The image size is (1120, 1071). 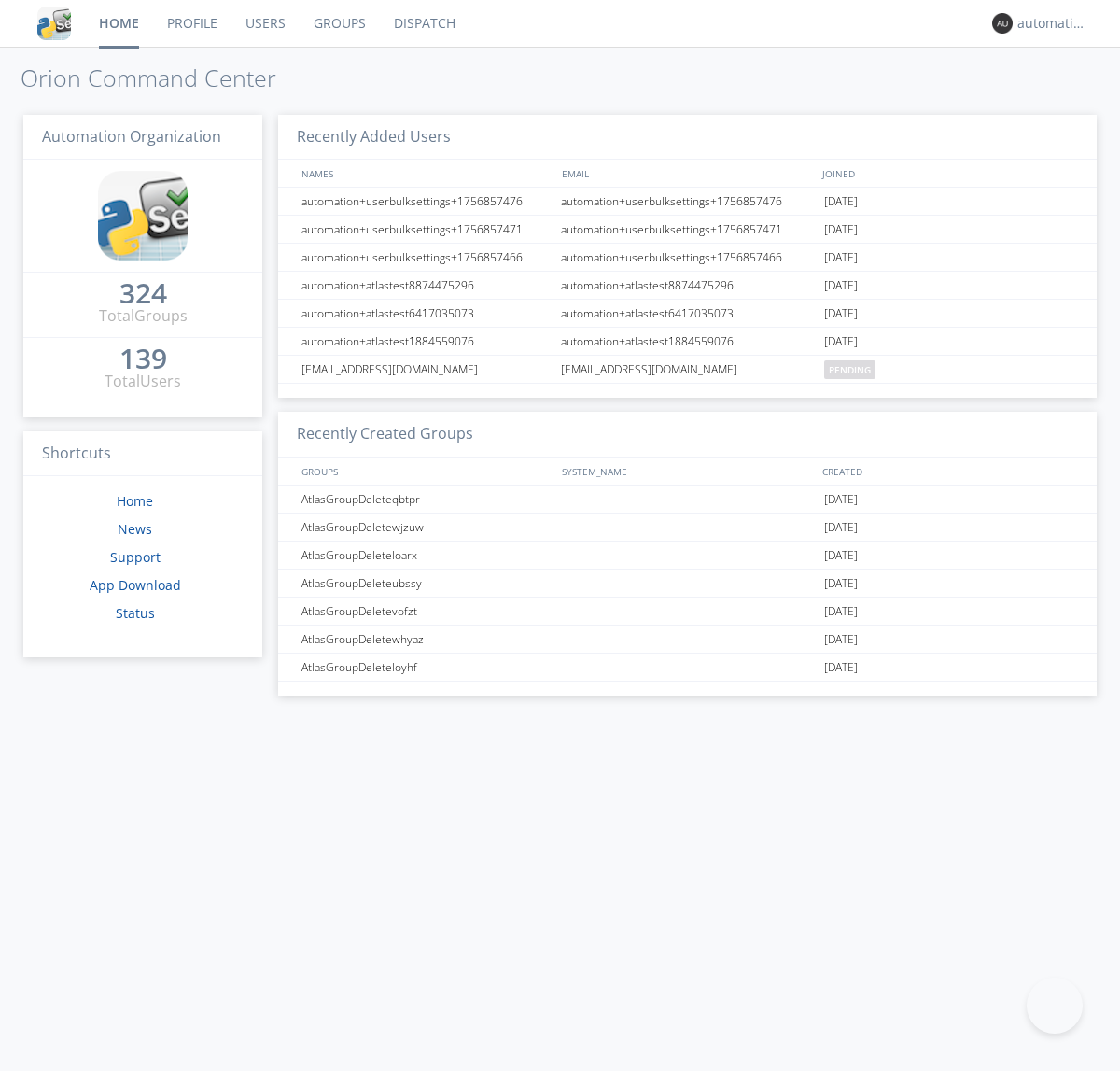 What do you see at coordinates (687, 435) in the screenshot?
I see `h3: Recently Created Groups` at bounding box center [687, 435].